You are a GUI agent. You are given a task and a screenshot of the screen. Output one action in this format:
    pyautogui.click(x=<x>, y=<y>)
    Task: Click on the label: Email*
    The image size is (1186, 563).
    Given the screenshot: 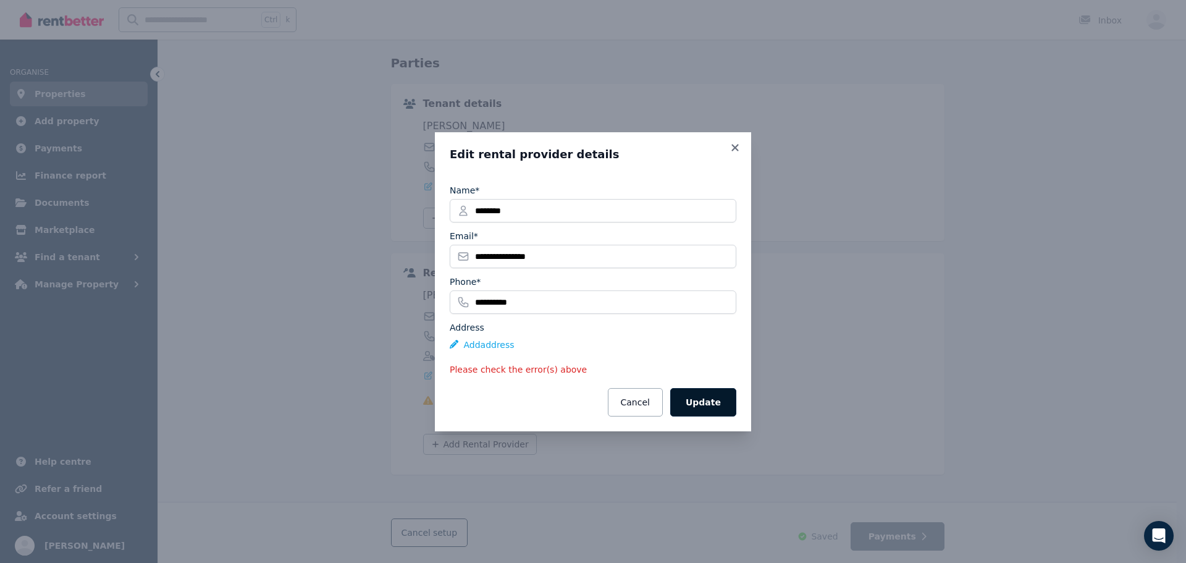 What is the action you would take?
    pyautogui.click(x=464, y=236)
    